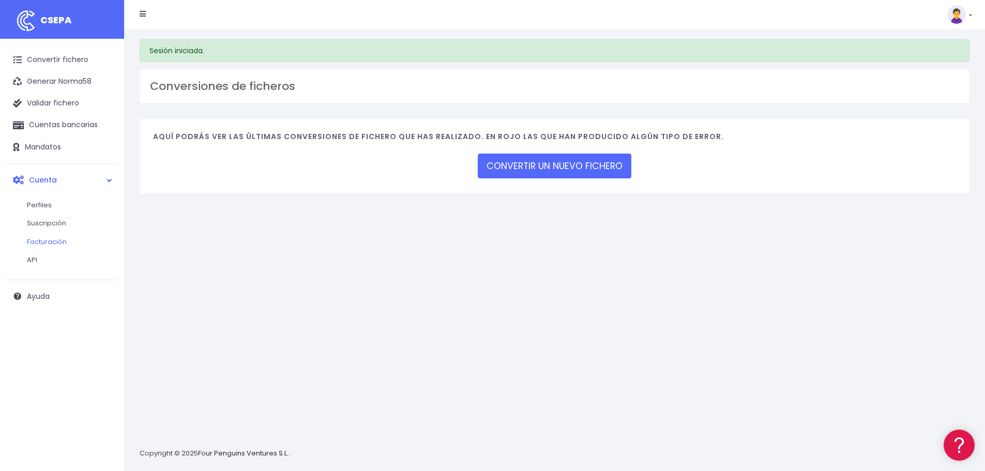  What do you see at coordinates (62, 125) in the screenshot?
I see `a: Cuentas bancarias` at bounding box center [62, 125].